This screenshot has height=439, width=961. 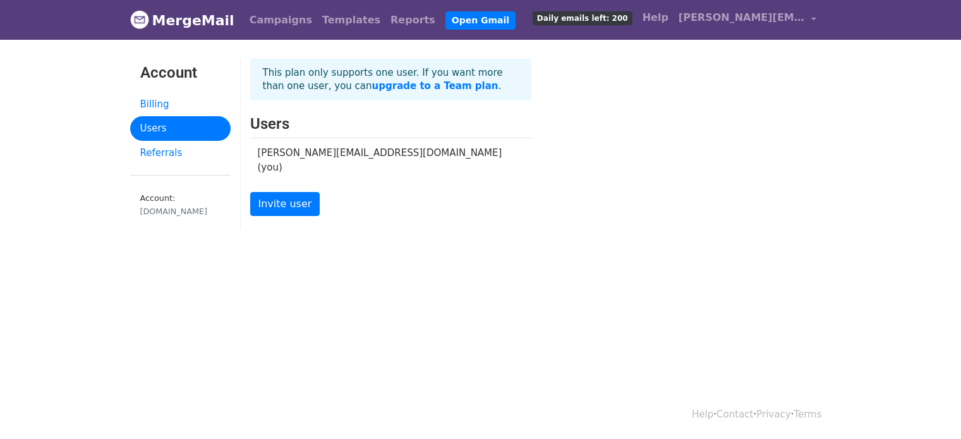 I want to click on span: Daily emails left: 200, so click(x=582, y=18).